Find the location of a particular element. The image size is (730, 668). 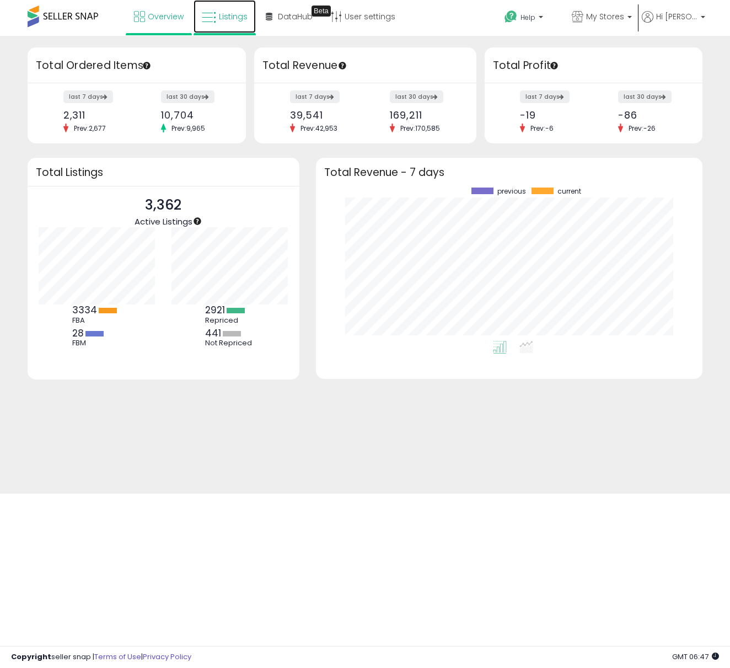

div: -19 is located at coordinates (553, 115).